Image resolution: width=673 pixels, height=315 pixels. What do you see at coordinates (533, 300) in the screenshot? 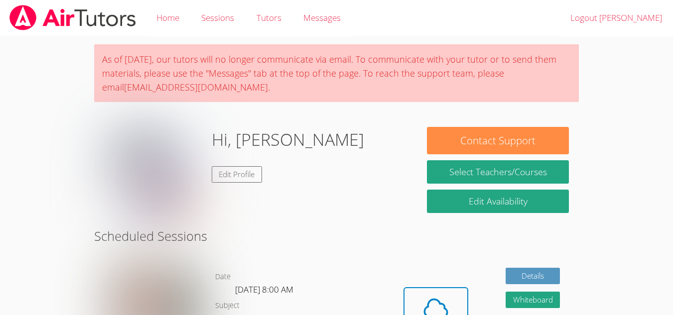
I see `button: Whiteboard` at bounding box center [533, 300].